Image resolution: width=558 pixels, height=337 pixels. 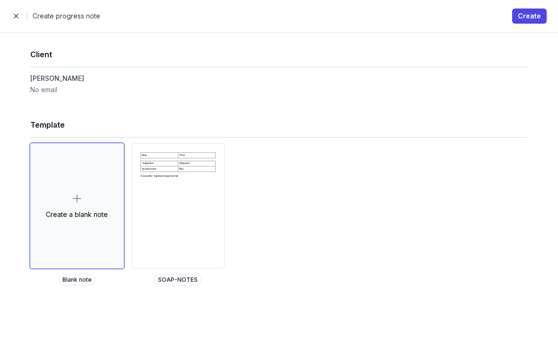 I want to click on p: Counsellor Signature (type name):, so click(x=178, y=176).